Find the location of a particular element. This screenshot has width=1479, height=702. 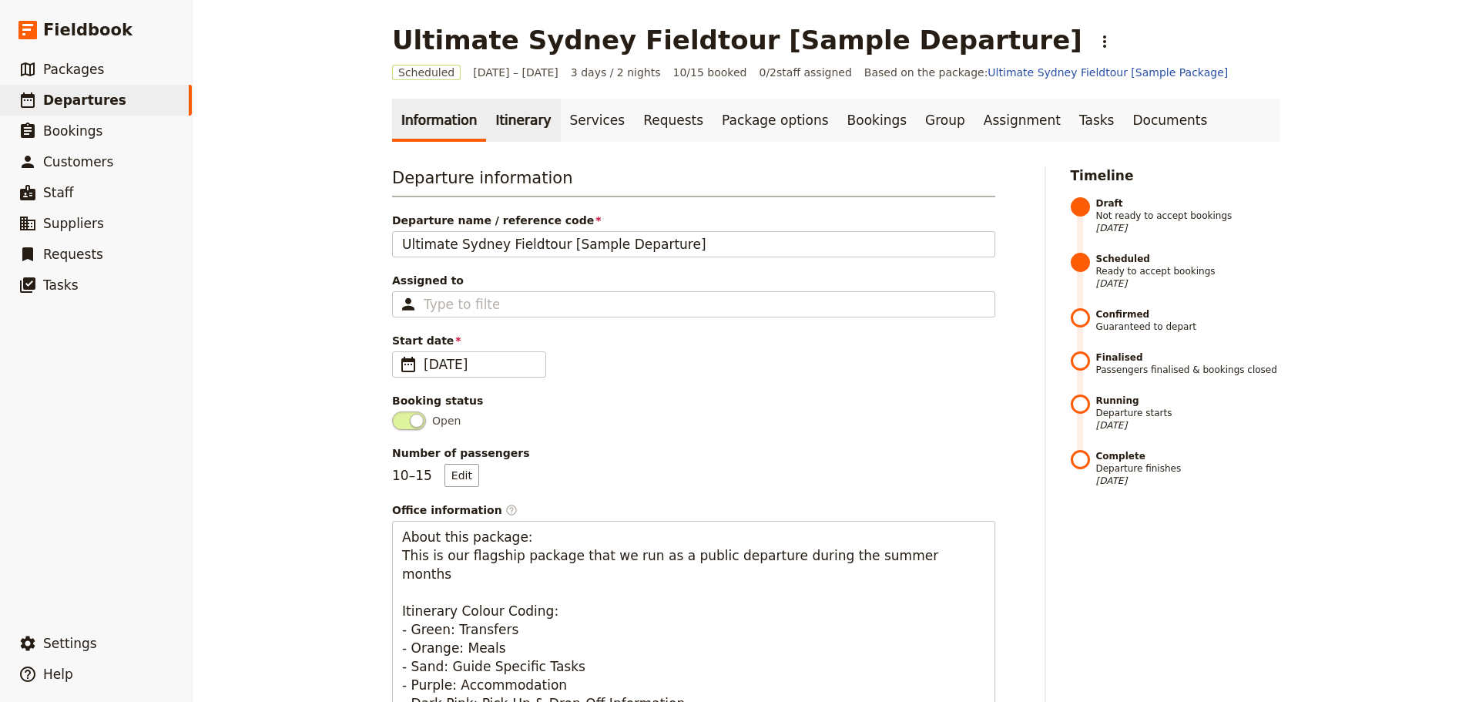

span: Departure name / reference code is located at coordinates (693, 220).